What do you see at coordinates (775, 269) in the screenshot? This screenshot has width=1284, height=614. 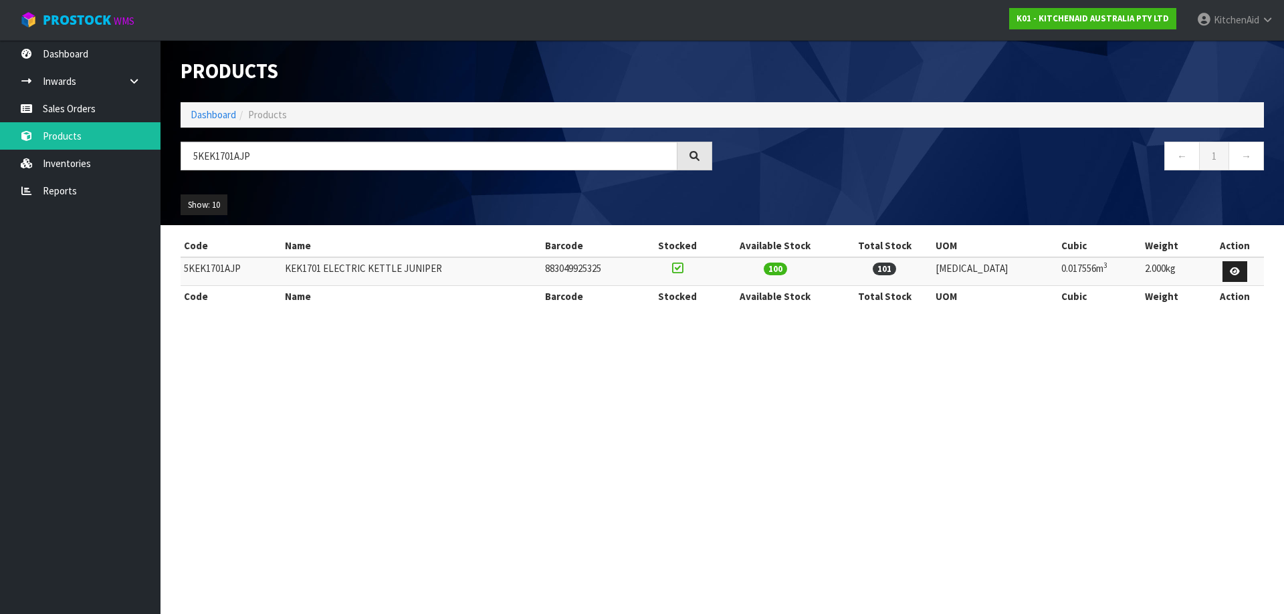 I see `span: 100` at bounding box center [775, 269].